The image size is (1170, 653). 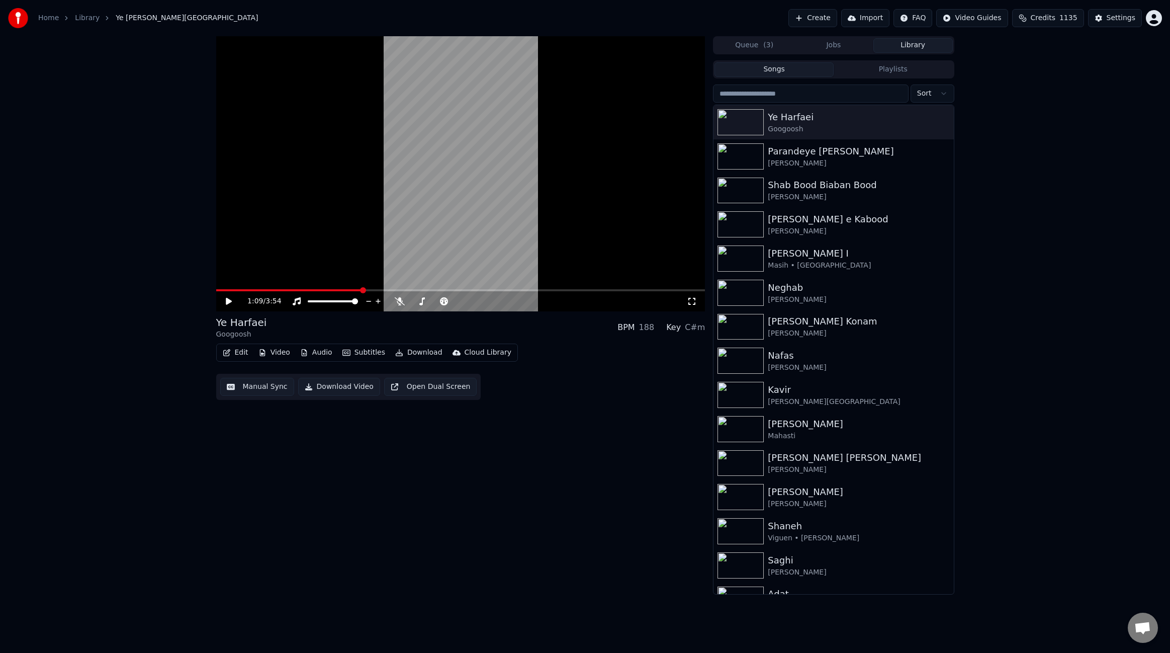 What do you see at coordinates (972, 18) in the screenshot?
I see `button: Video Guides` at bounding box center [972, 18].